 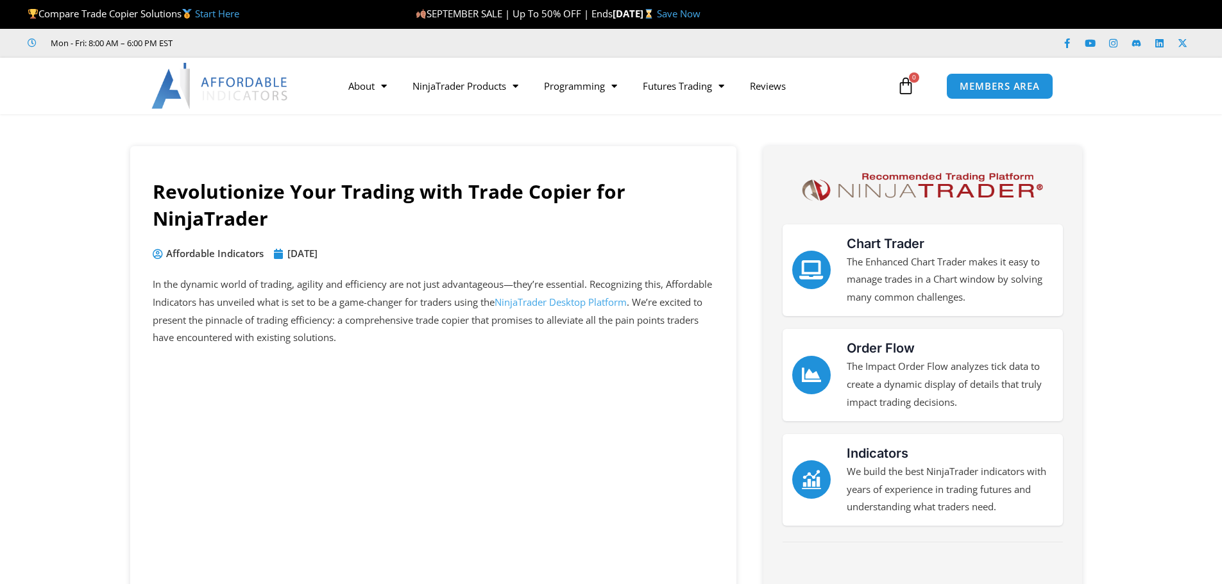 I want to click on a: Futures Trading, so click(x=683, y=86).